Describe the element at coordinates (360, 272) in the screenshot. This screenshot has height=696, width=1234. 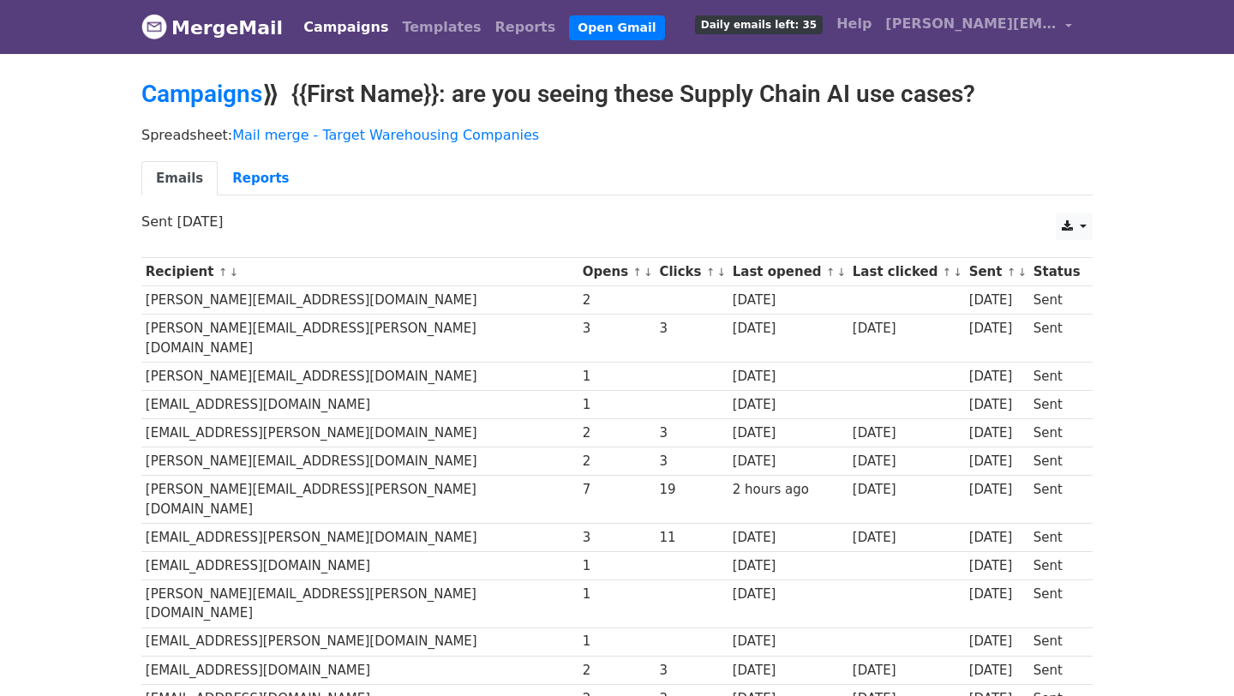
I see `th: Recipient` at that location.